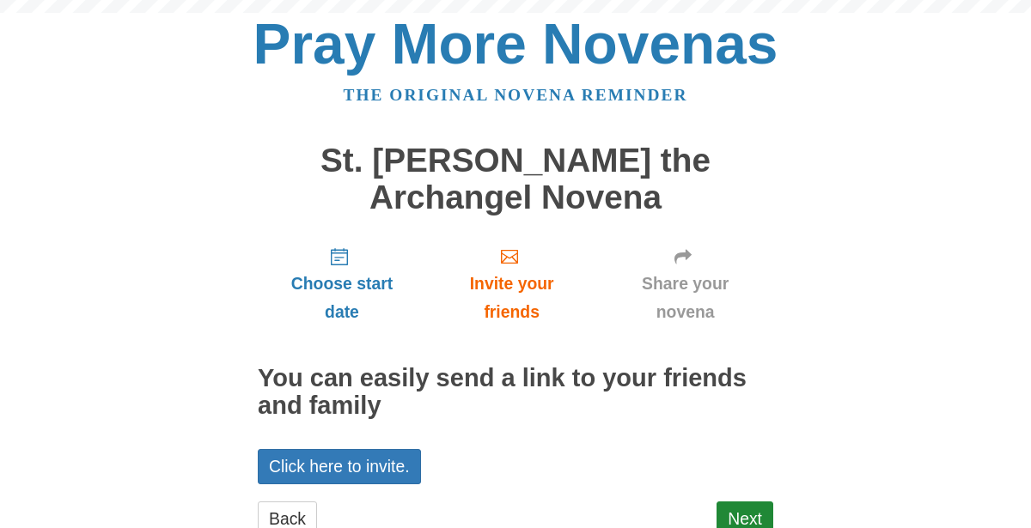 This screenshot has height=528, width=1031. I want to click on a: Pray More Novenas, so click(516, 44).